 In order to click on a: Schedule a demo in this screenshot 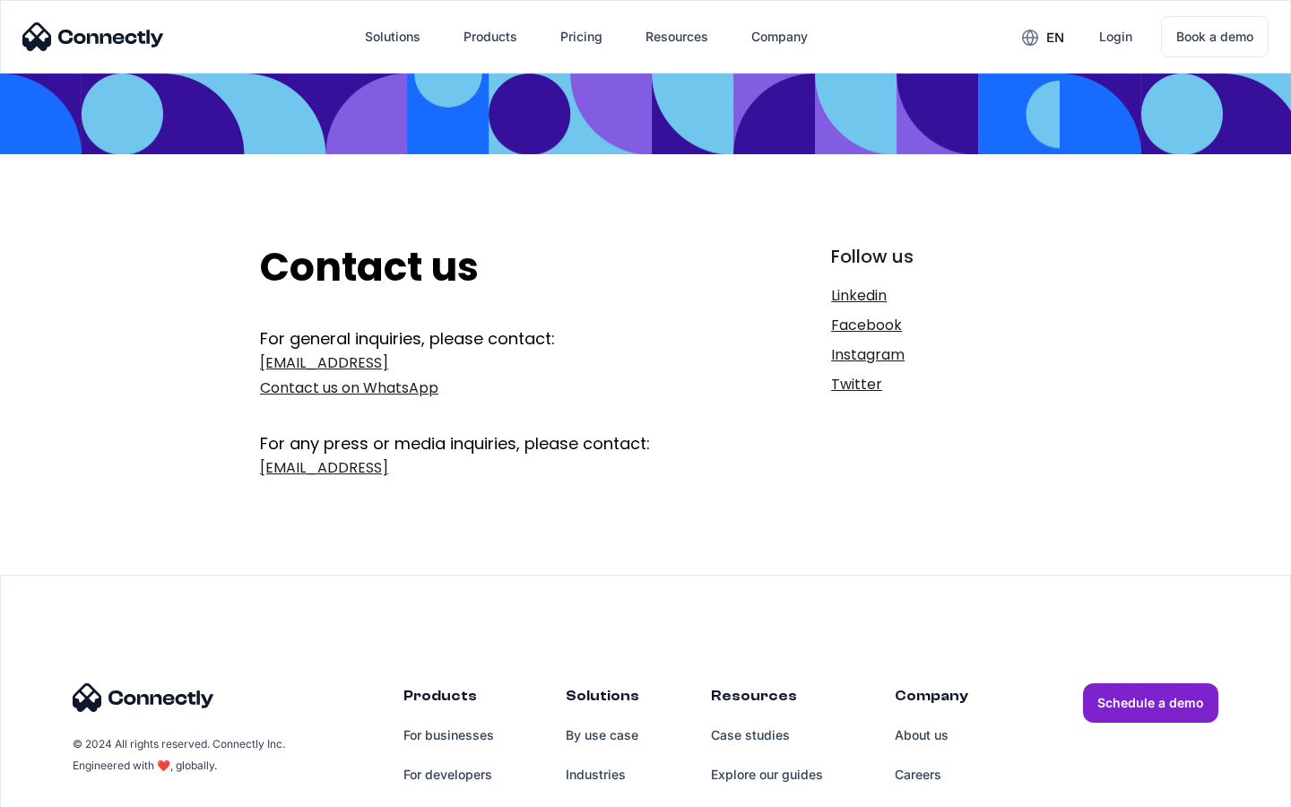, I will do `click(1150, 703)`.